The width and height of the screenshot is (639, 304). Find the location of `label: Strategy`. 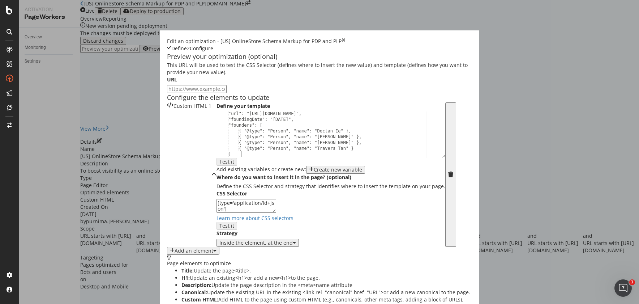

label: Strategy is located at coordinates (227, 233).